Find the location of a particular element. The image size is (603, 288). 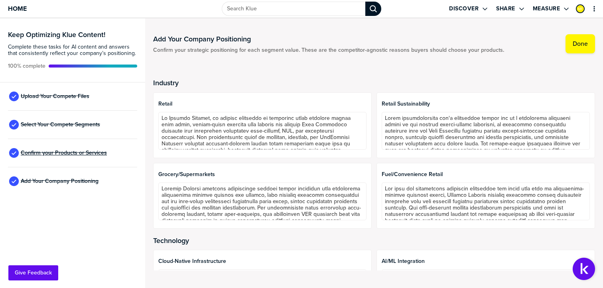

textarea: Lo Ipsumdo Sitamet, co adipisc elitseddo ei temporinc utlab etdolore magnaa enim admin, veniam-qu... is located at coordinates (263, 131).